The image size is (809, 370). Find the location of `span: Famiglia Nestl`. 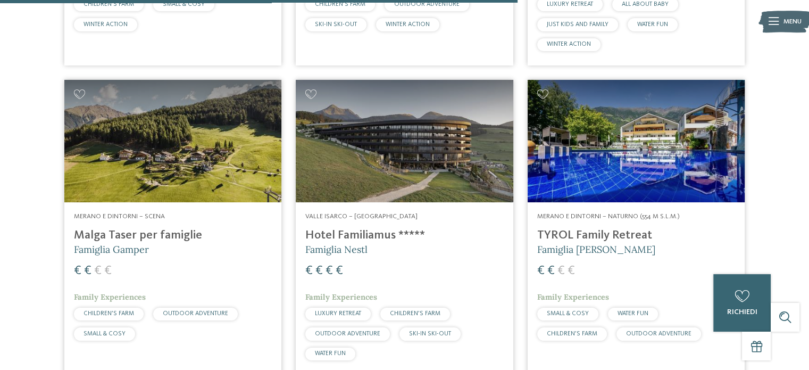

span: Famiglia Nestl is located at coordinates (336, 249).